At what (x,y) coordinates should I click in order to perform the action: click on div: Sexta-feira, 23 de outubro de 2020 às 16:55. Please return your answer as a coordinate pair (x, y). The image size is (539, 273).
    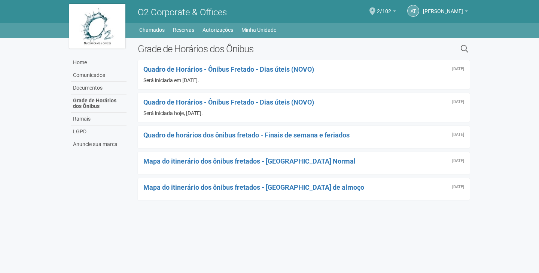
    Looking at the image, I should click on (458, 135).